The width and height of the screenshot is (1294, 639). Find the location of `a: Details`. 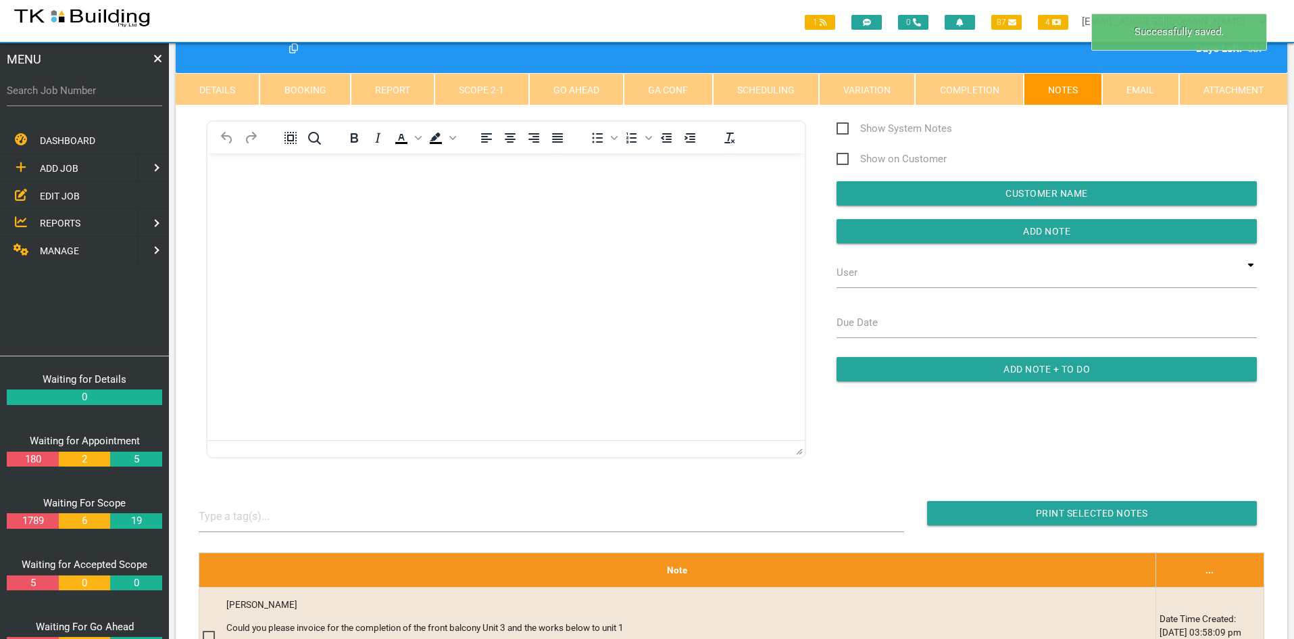

a: Details is located at coordinates (218, 89).